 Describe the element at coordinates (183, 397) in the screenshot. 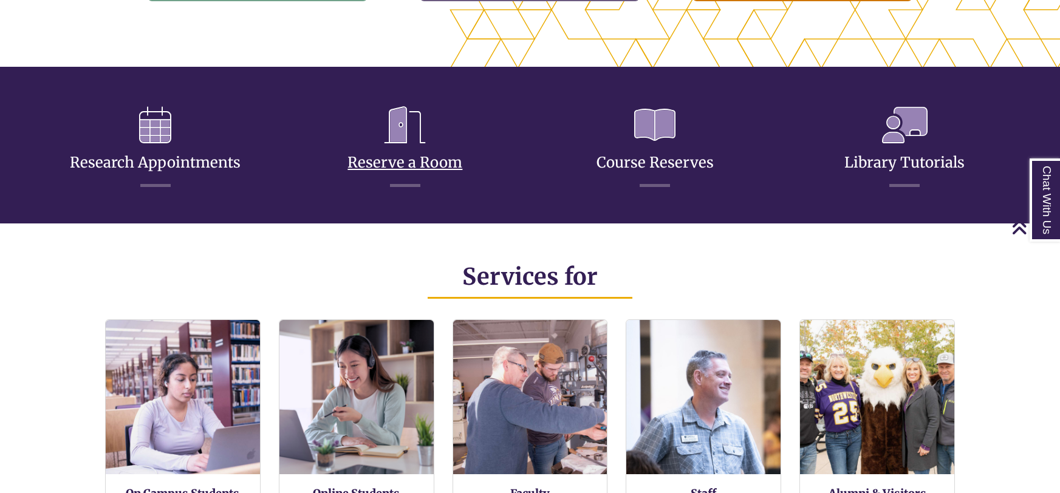

I see `img: On Campus Students Services` at that location.